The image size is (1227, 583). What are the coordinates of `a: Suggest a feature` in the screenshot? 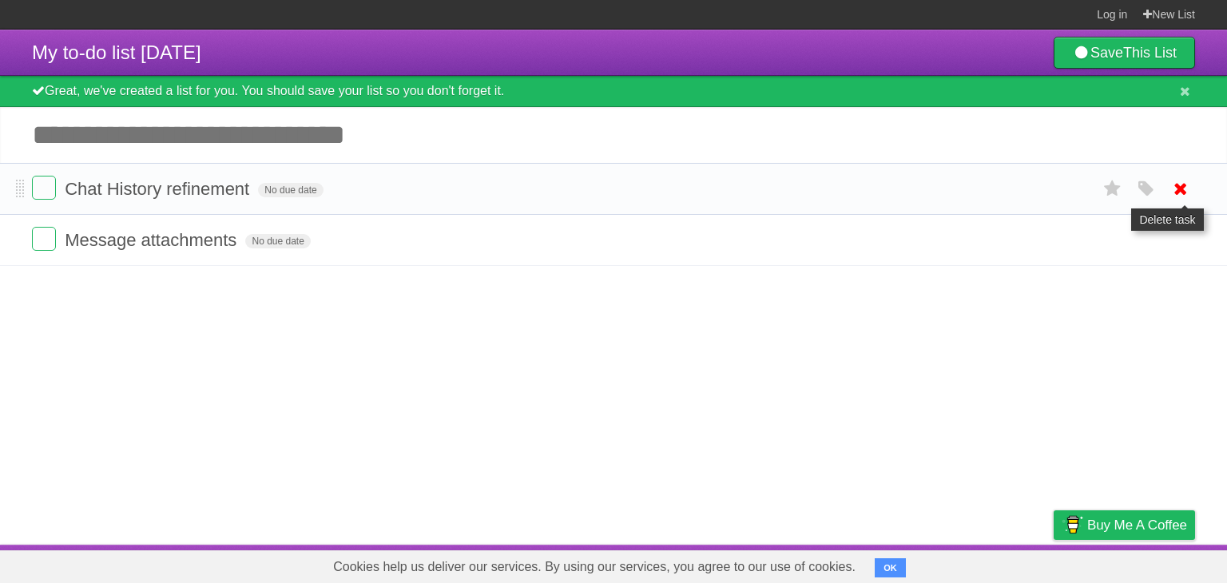 It's located at (1144, 564).